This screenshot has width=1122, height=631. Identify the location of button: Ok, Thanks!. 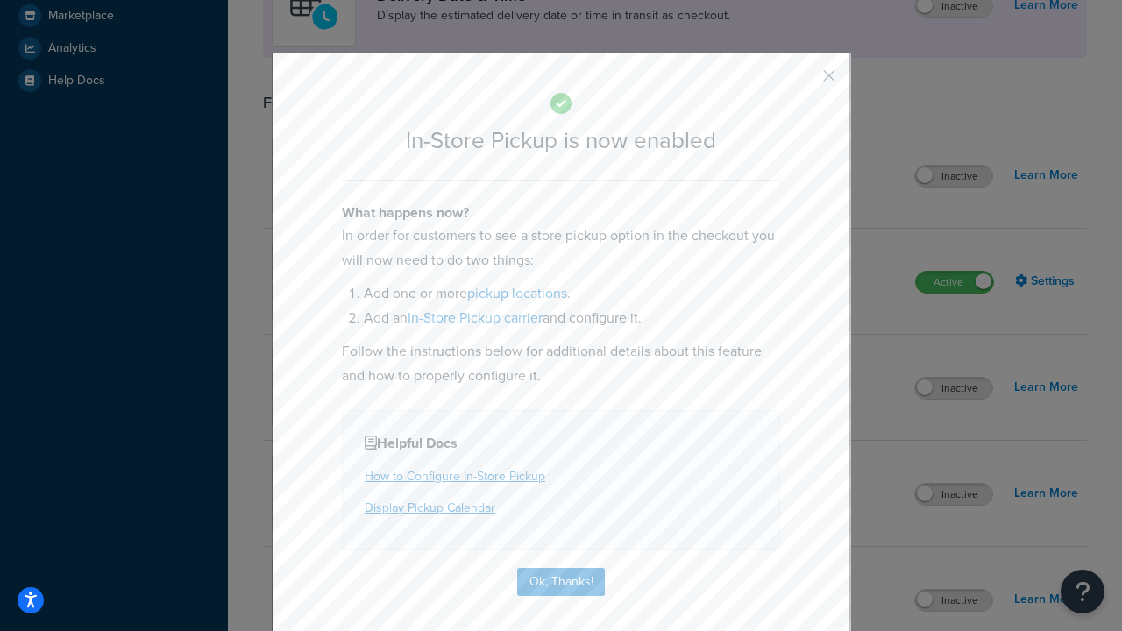
(561, 582).